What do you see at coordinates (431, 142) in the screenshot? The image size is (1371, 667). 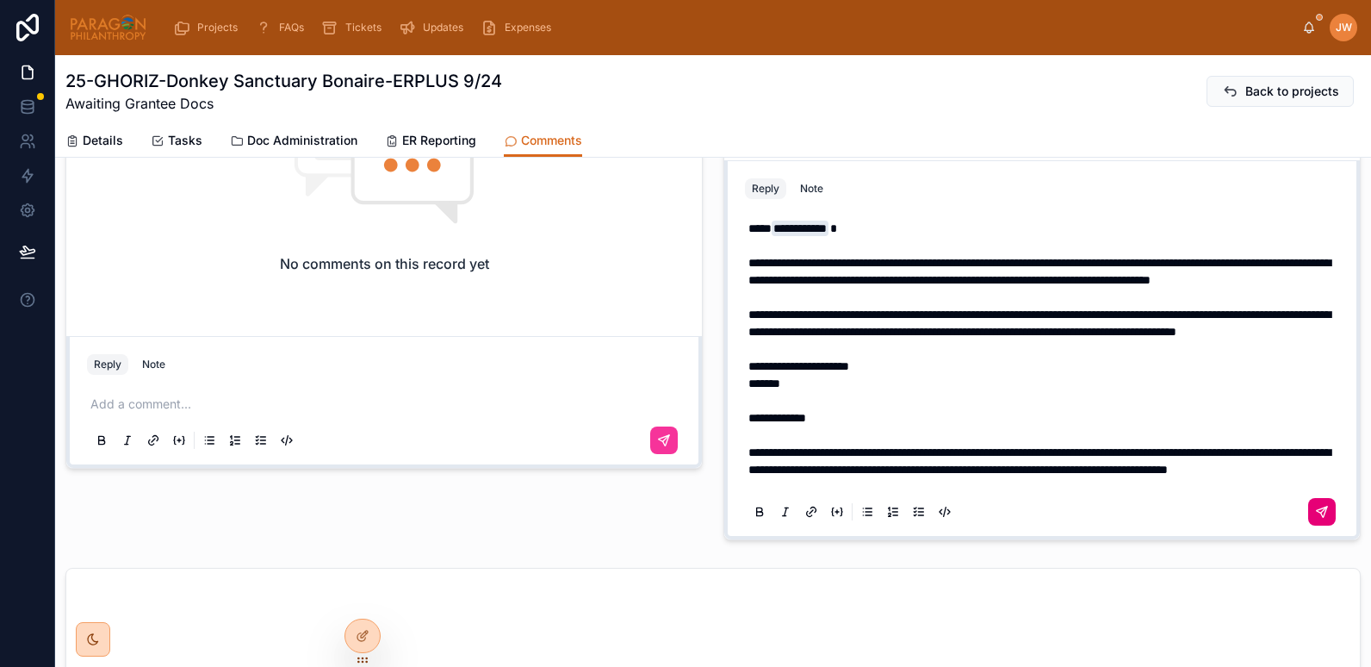 I see `a: ER Reporting` at bounding box center [431, 142].